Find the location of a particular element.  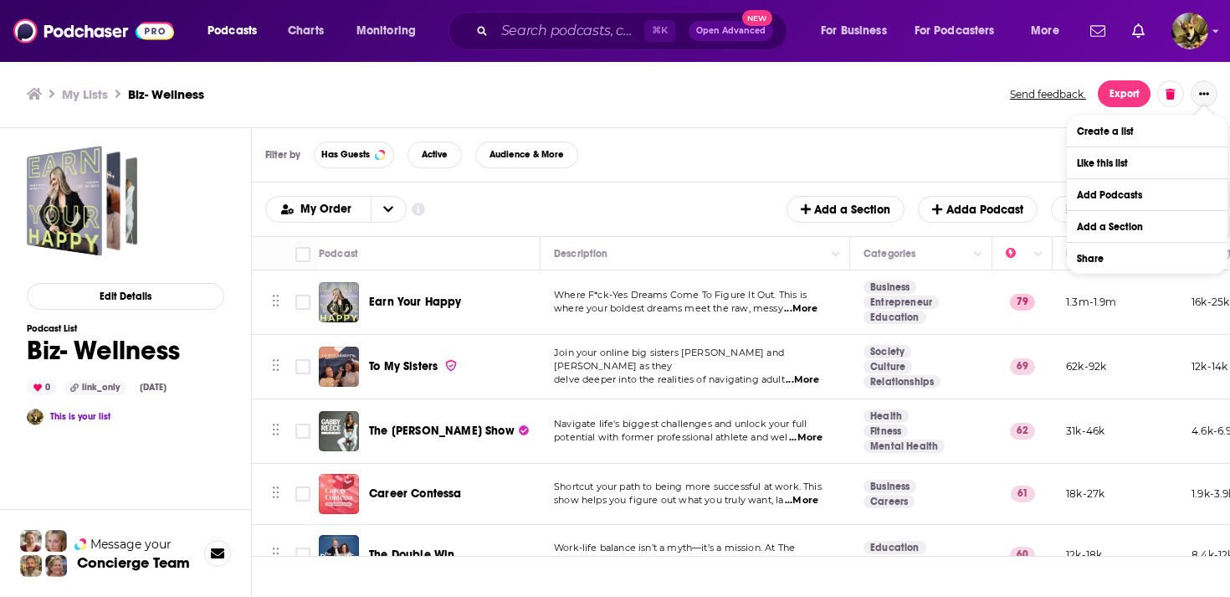

p: 12k-18k is located at coordinates (1084, 554).